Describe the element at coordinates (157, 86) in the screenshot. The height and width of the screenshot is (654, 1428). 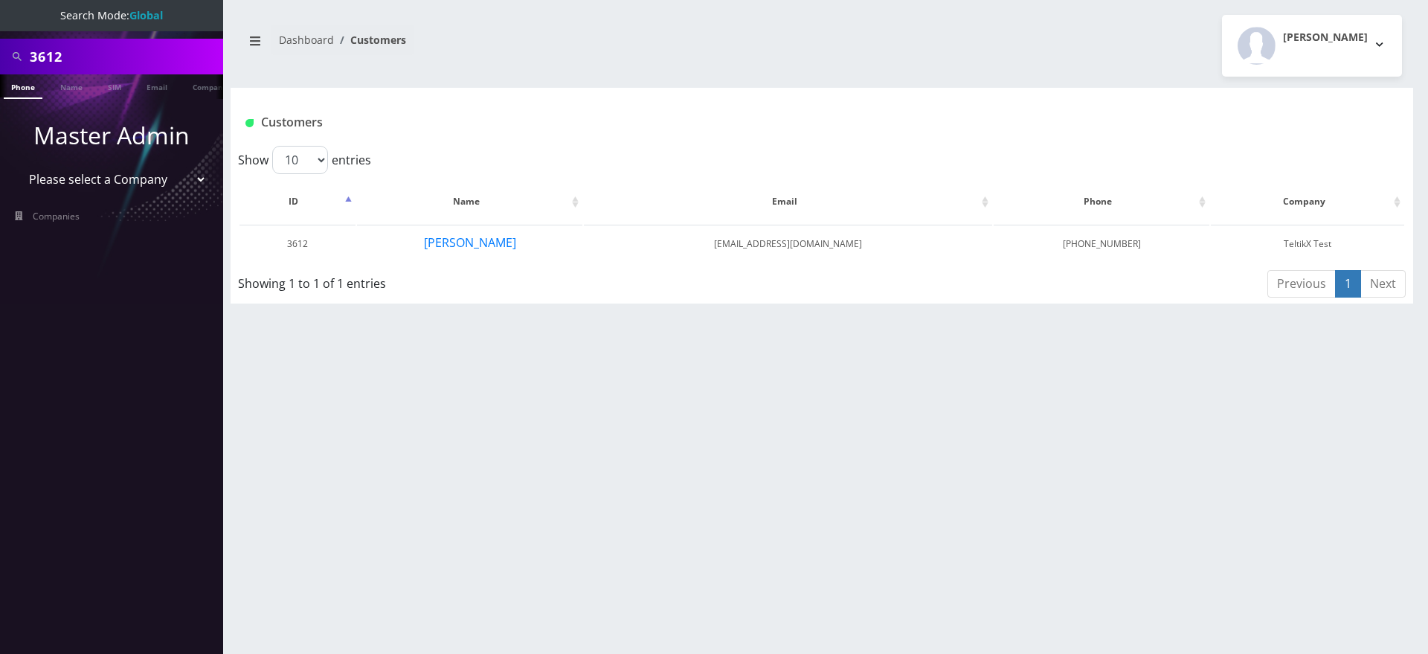
I see `a: Email` at that location.